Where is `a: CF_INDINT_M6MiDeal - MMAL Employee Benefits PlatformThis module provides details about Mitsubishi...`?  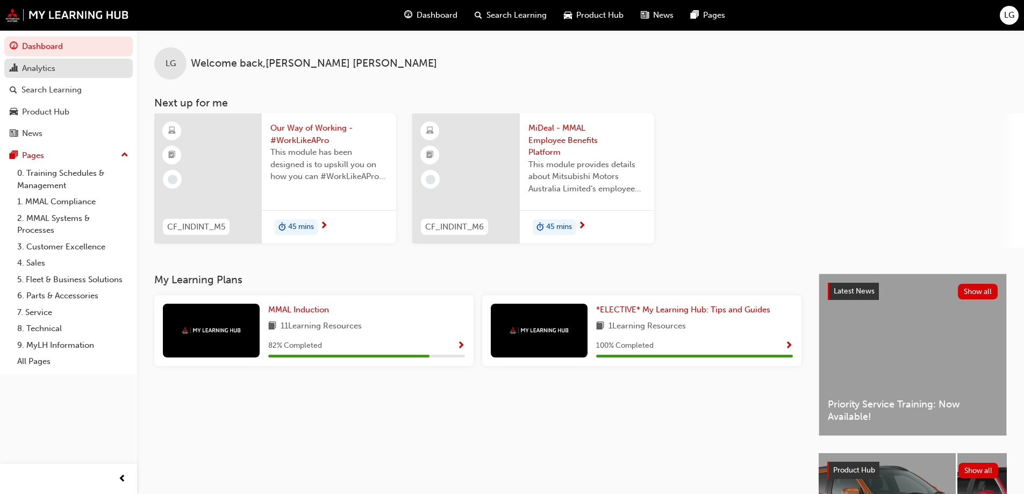
a: CF_INDINT_M6MiDeal - MMAL Employee Benefits PlatformThis module provides details about Mitsubishi... is located at coordinates (533, 178).